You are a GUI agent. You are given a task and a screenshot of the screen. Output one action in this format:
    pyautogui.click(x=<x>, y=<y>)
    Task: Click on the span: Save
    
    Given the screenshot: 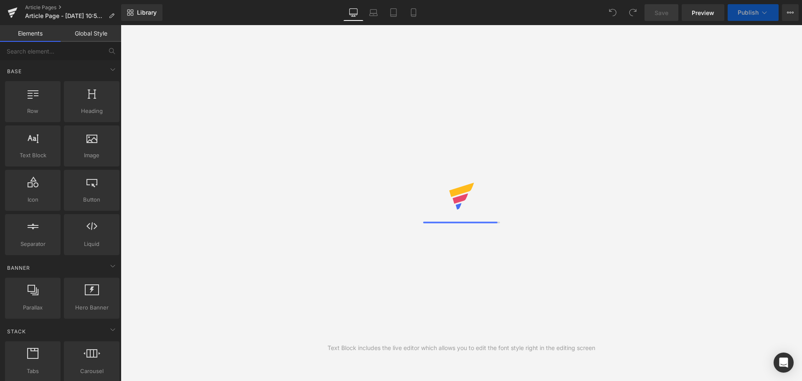 What is the action you would take?
    pyautogui.click(x=662, y=13)
    